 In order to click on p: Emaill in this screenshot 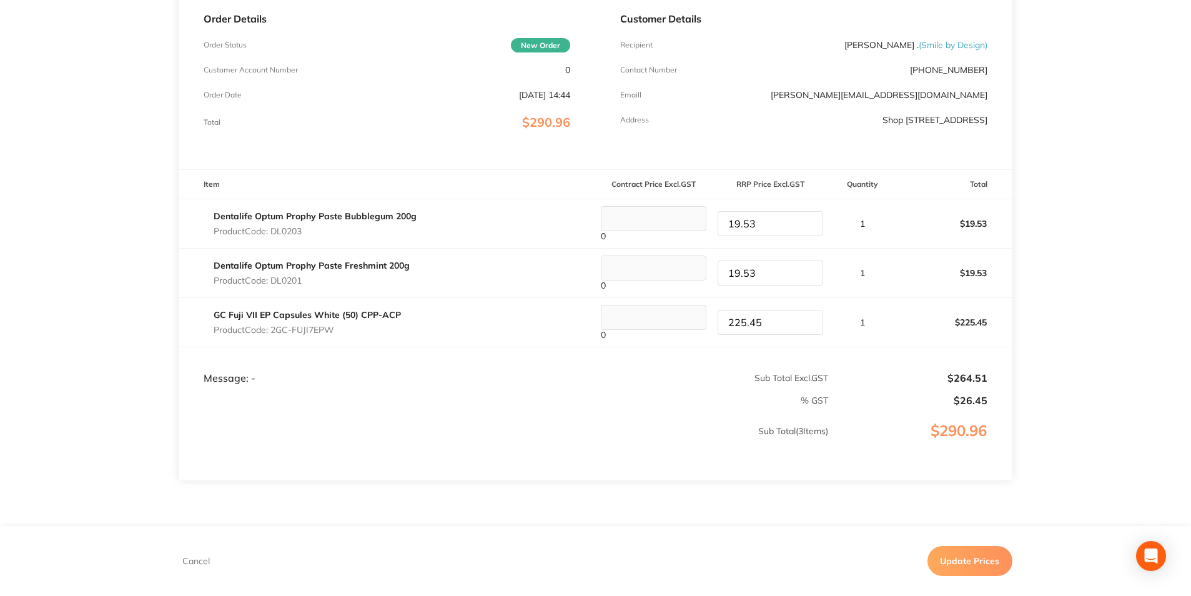, I will do `click(631, 95)`.